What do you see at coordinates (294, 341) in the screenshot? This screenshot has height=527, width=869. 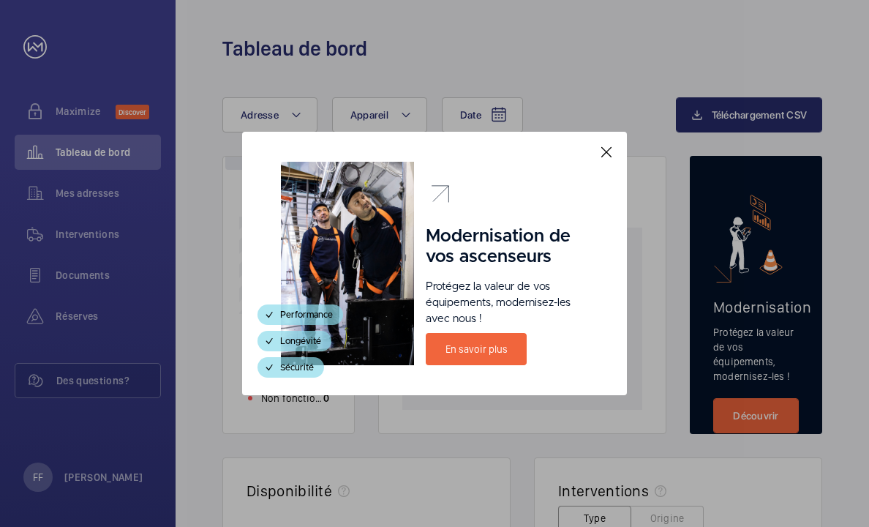 I see `div: Longévité` at bounding box center [294, 341].